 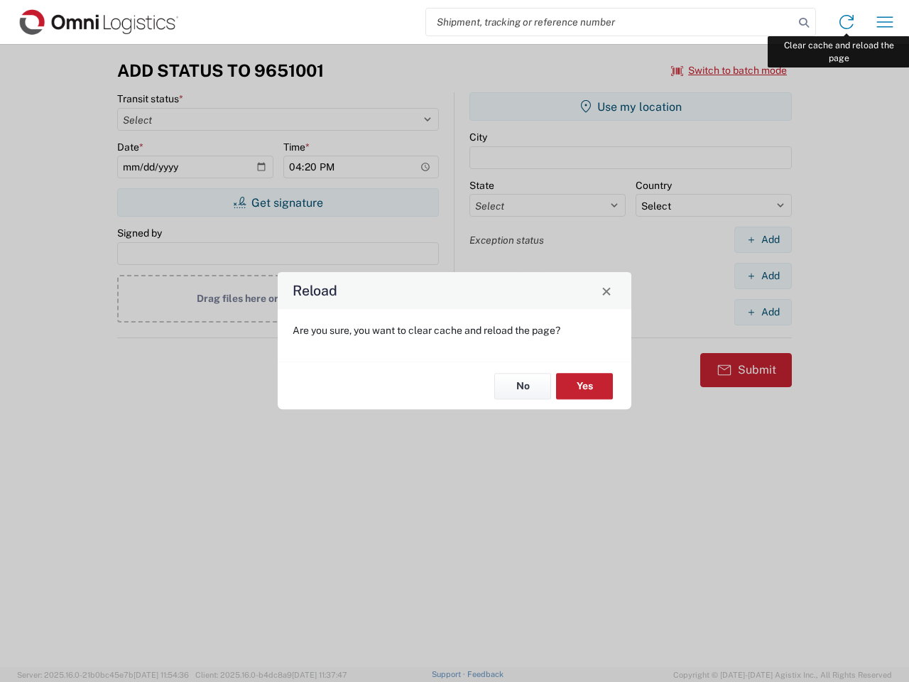 I want to click on button: No, so click(x=523, y=386).